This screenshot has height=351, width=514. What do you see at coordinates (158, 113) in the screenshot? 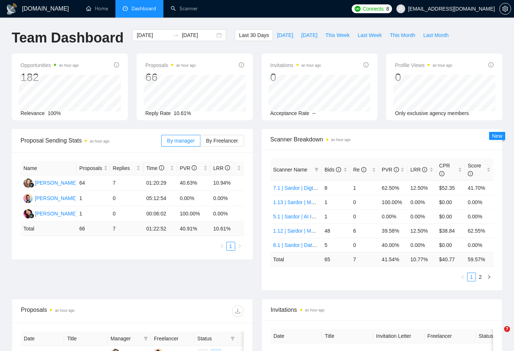
I see `span: Reply Rate` at bounding box center [158, 113].